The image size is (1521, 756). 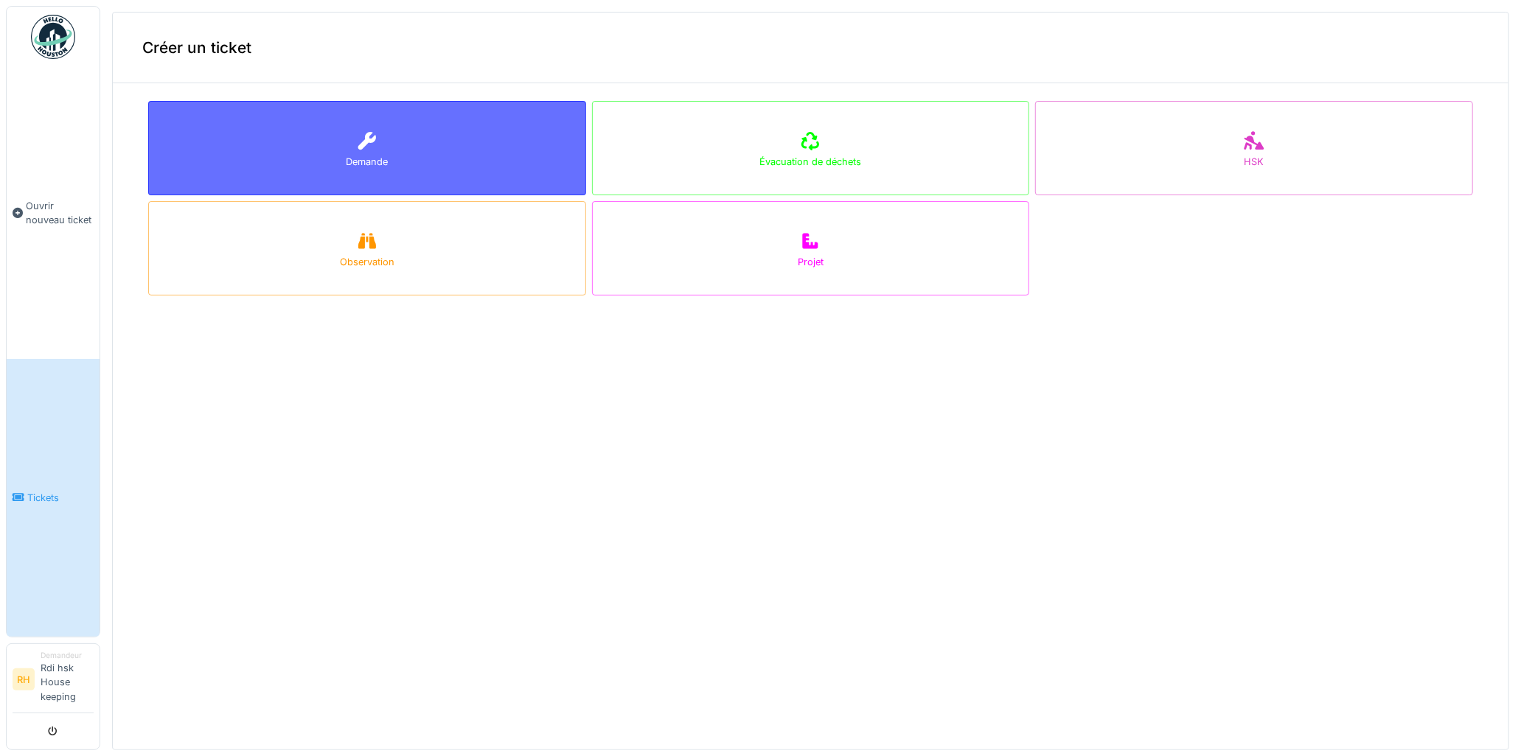 I want to click on div: Demandeur, so click(x=67, y=655).